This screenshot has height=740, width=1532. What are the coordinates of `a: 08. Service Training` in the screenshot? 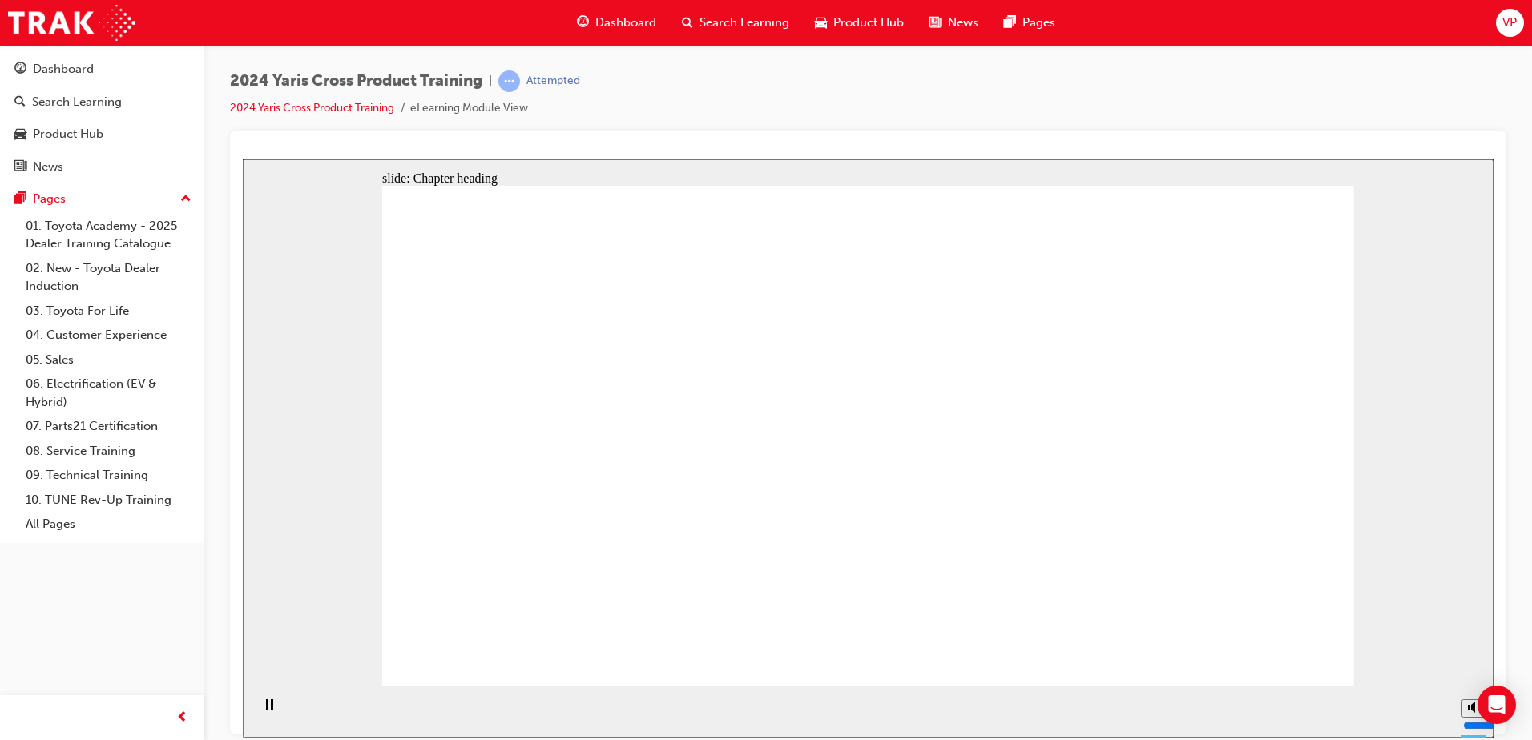 It's located at (108, 451).